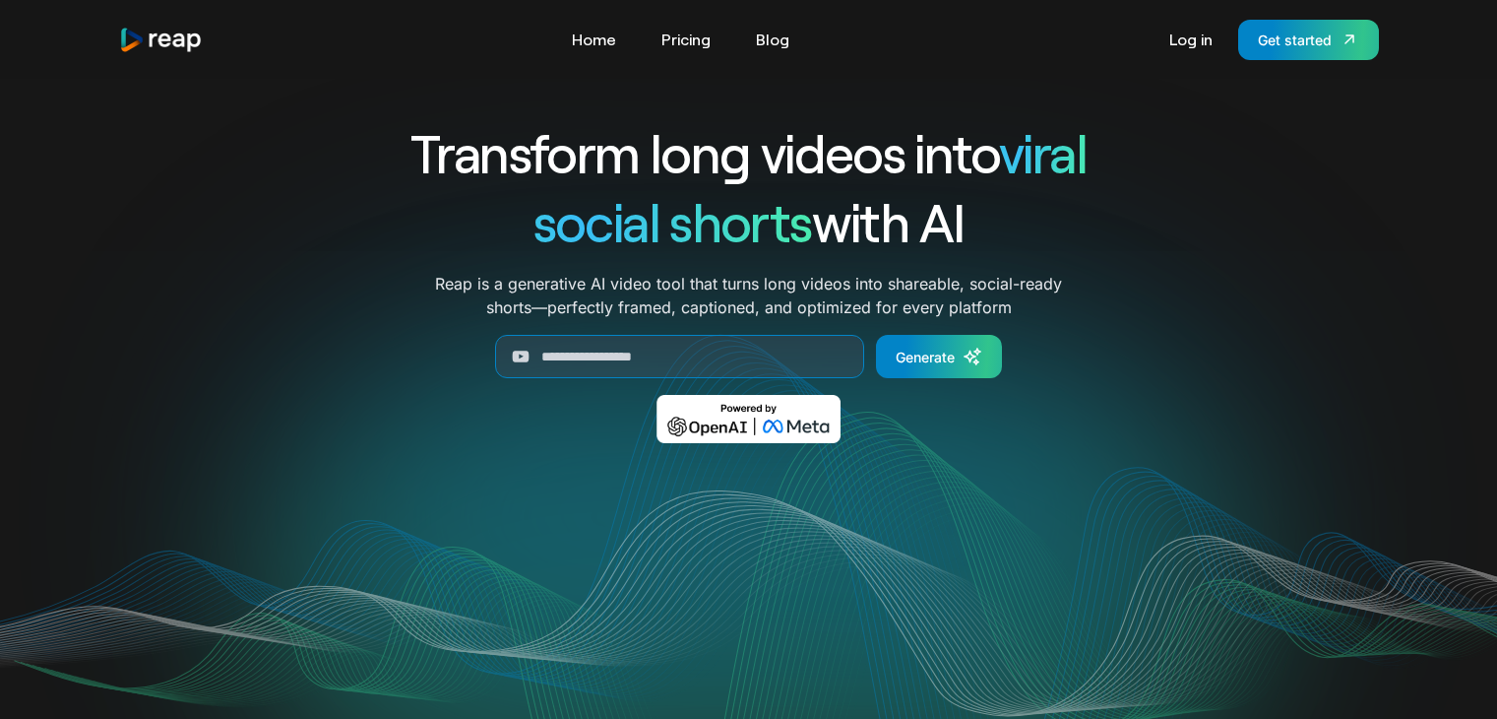 The image size is (1497, 719). What do you see at coordinates (161, 39) in the screenshot?
I see `img: reap logo` at bounding box center [161, 39].